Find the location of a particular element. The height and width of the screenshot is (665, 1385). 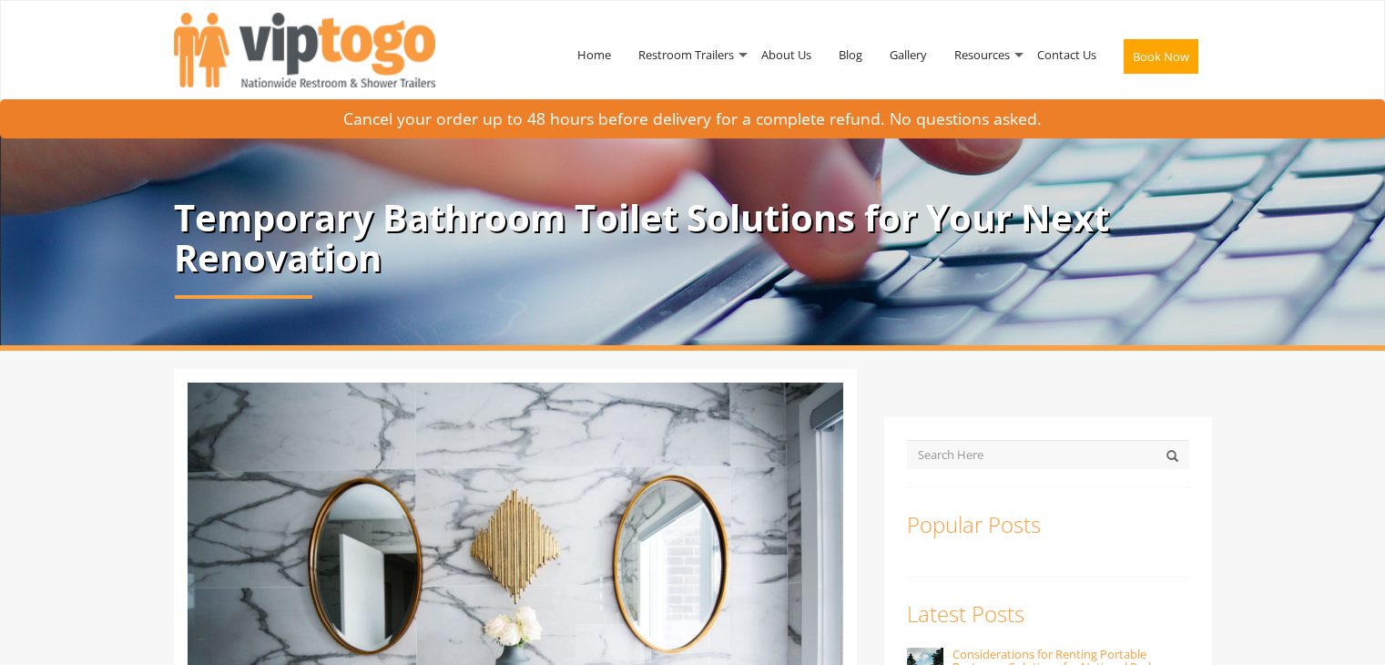

a: About Us is located at coordinates (786, 55).